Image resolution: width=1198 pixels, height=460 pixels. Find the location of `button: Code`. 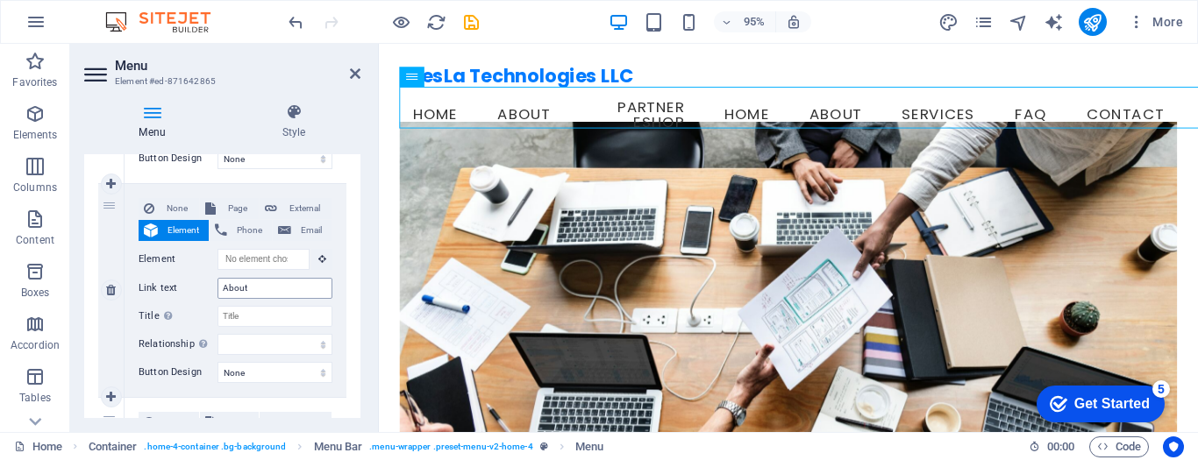

button: Code is located at coordinates (1119, 447).